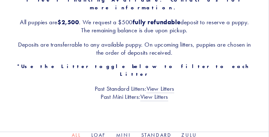  Describe the element at coordinates (68, 22) in the screenshot. I see `strong: $2,500` at that location.